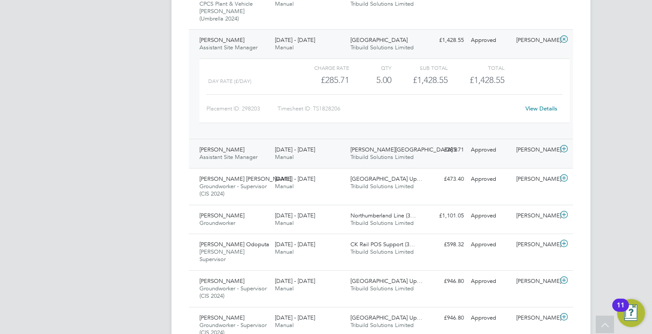  I want to click on a: View Details, so click(541, 108).